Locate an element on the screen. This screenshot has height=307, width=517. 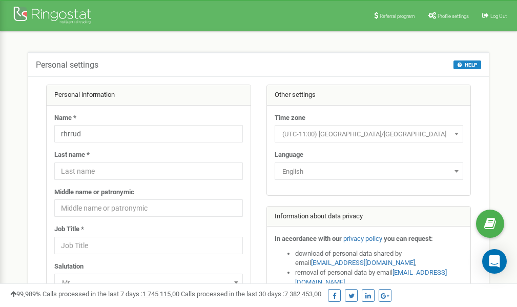
li: download of personal data shared by email , is located at coordinates (379, 258).